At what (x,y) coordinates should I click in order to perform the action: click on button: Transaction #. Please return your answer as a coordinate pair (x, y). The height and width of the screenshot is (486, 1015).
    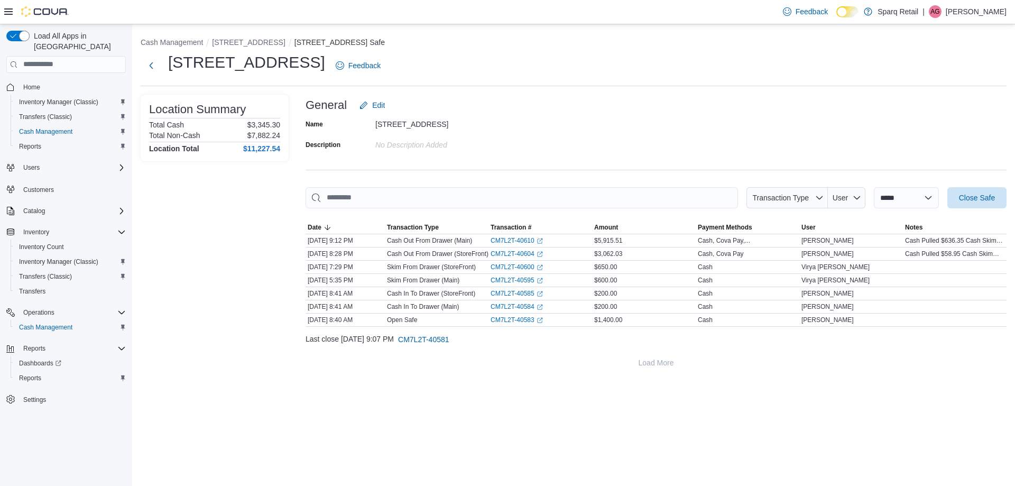
    Looking at the image, I should click on (540, 227).